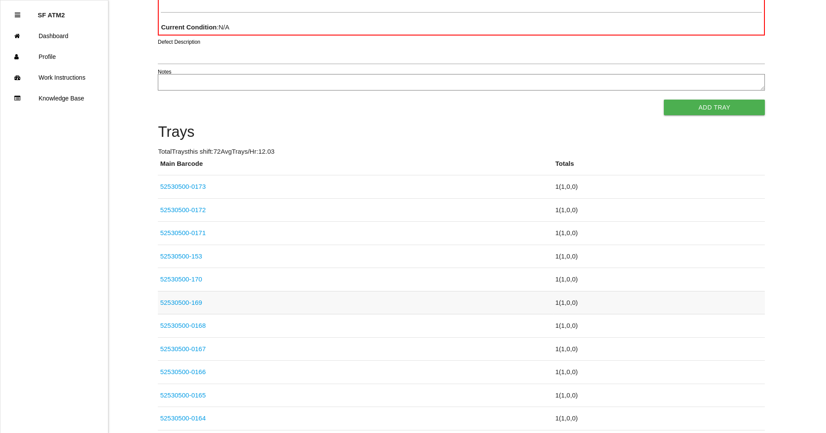 This screenshot has width=826, height=433. Describe the element at coordinates (182, 210) in the screenshot. I see `a: 52530500-0172` at that location.